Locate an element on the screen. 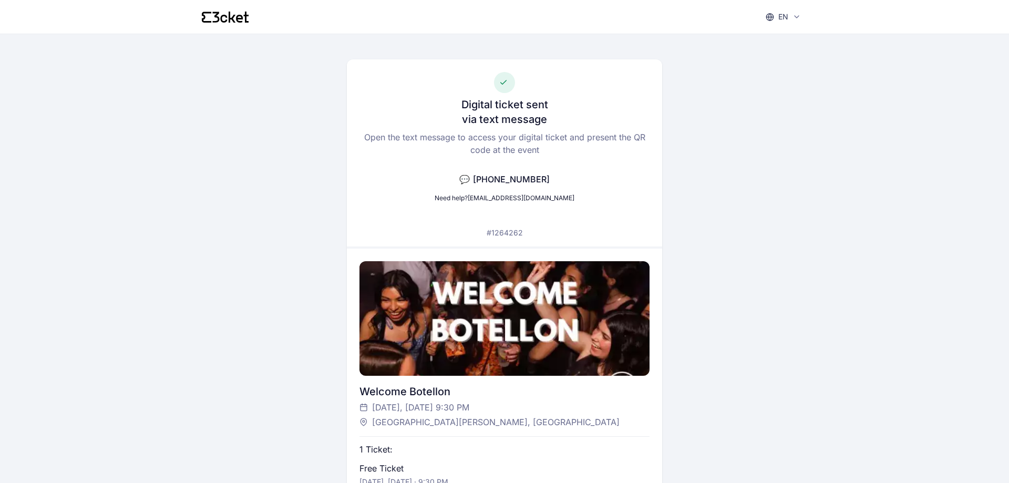 This screenshot has height=483, width=1009. p: Open the text message to access your digital ticket and present the QR code at the event is located at coordinates (504, 143).